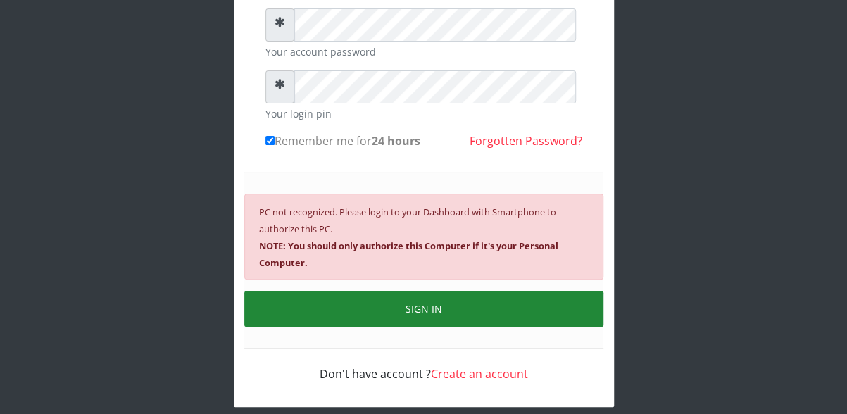 Image resolution: width=847 pixels, height=414 pixels. What do you see at coordinates (270, 140) in the screenshot?
I see `input: Remember me for24 hours` at bounding box center [270, 140].